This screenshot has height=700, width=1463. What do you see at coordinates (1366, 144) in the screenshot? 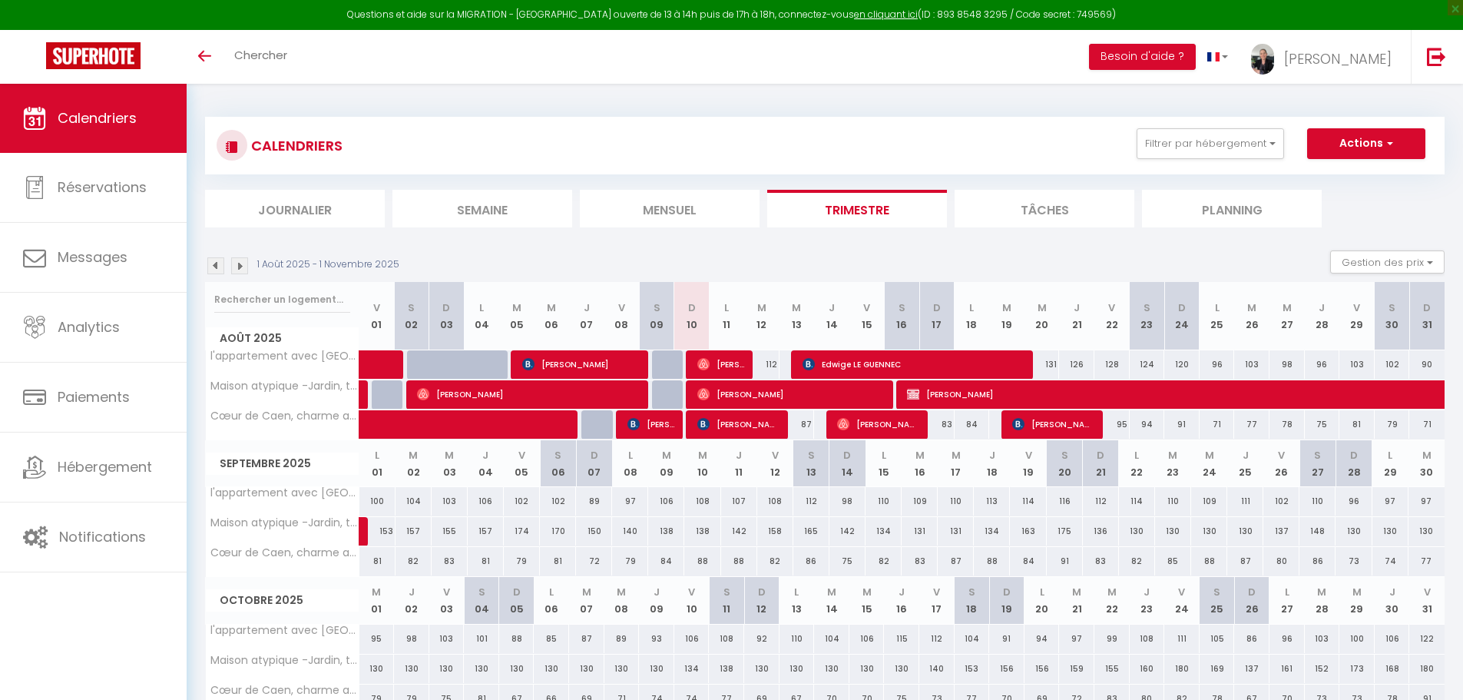
I see `button: Actions` at bounding box center [1366, 144].